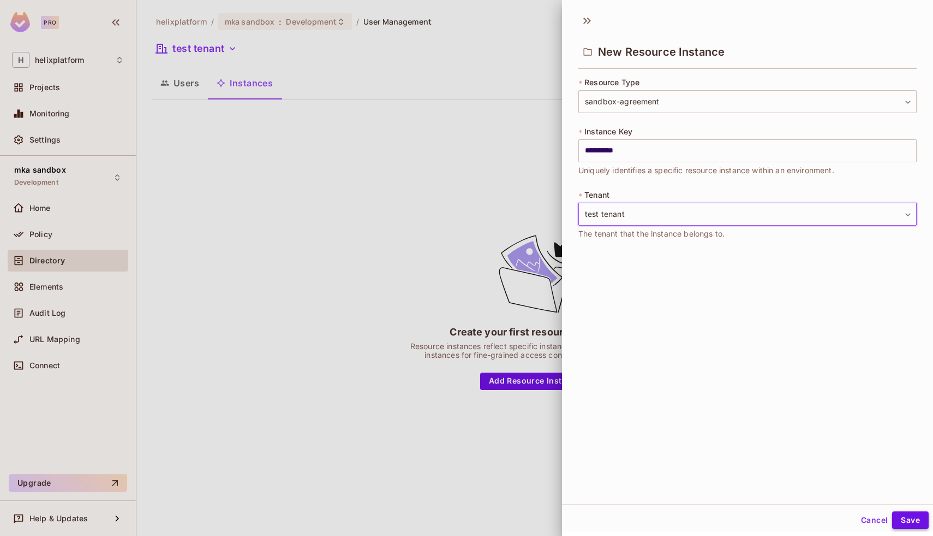  I want to click on span: Instance Key, so click(609, 132).